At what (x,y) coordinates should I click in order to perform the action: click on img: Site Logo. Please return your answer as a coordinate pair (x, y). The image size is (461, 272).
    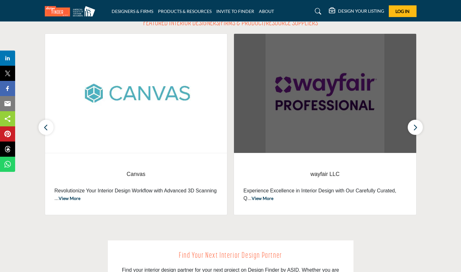
    Looking at the image, I should click on (72, 11).